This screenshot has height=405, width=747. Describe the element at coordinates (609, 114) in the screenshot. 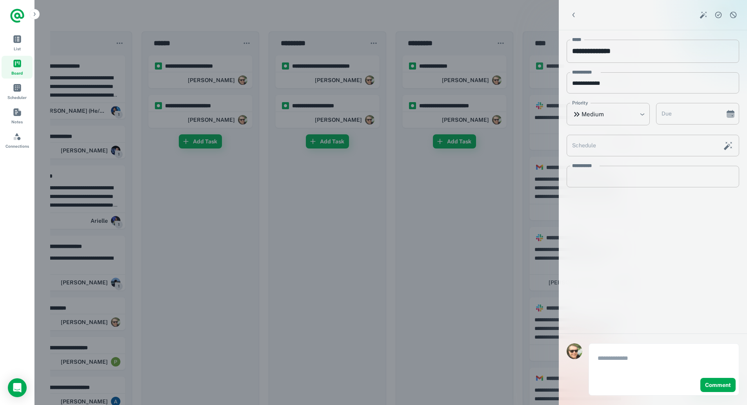

I see `div: Medium` at that location.